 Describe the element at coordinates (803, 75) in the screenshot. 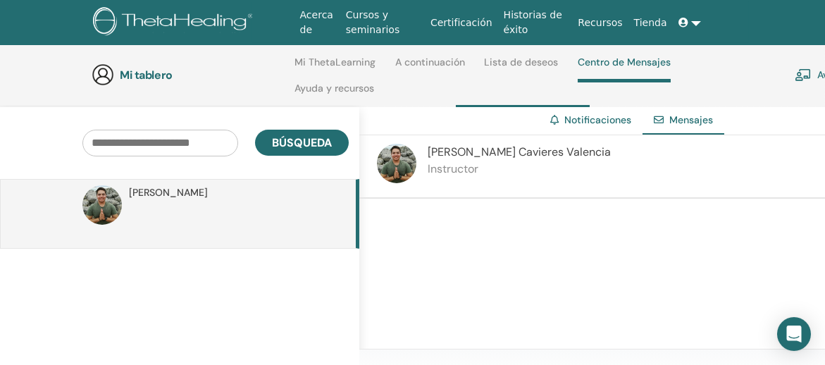

I see `img: chalkboard-teacher.svg` at that location.